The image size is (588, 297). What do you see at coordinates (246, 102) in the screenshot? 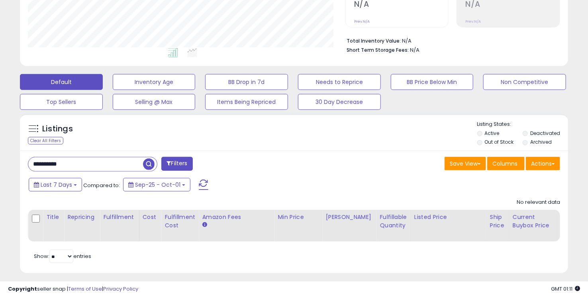
I see `button: Items Being Repriced` at bounding box center [246, 102].